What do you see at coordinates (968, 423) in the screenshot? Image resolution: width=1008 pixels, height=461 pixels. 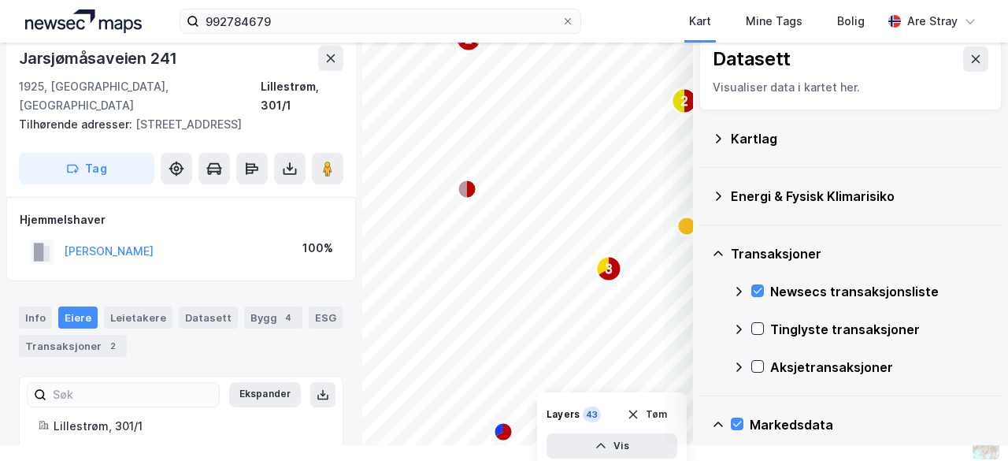 I see `div: Kontrollprogram for chat` at bounding box center [968, 423].